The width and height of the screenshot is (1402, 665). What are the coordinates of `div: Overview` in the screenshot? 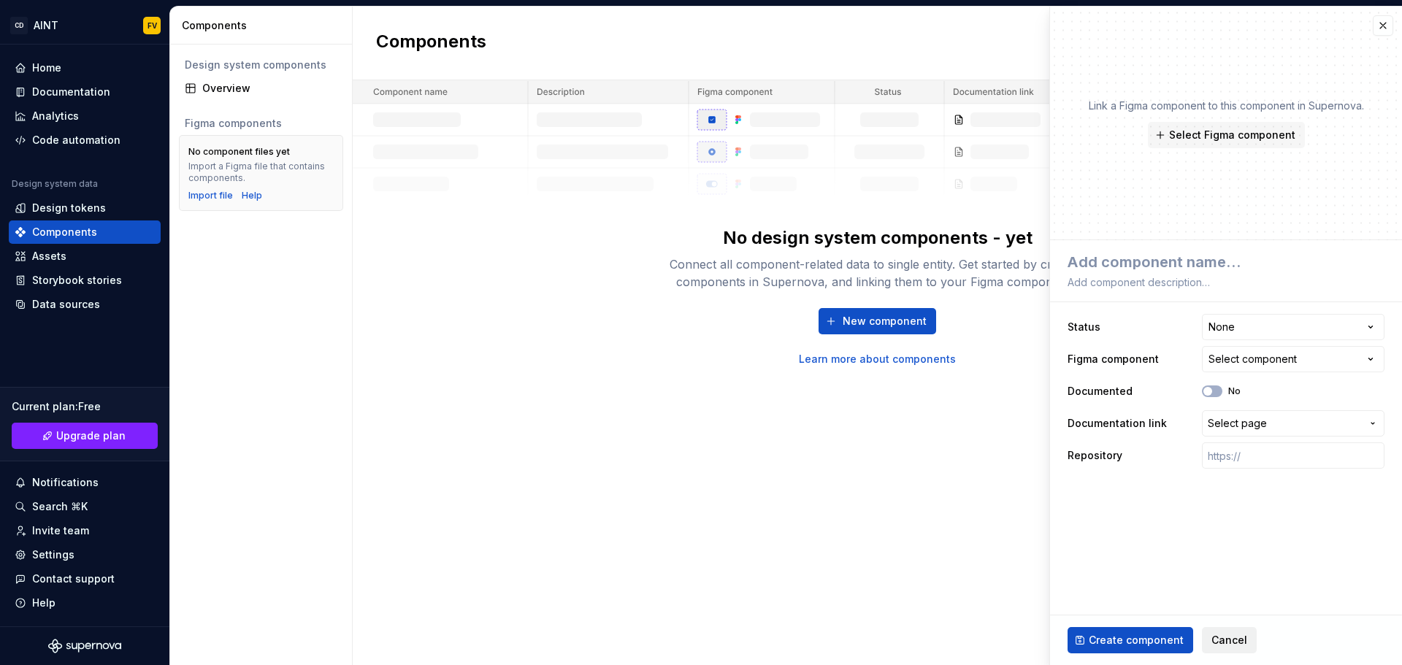 It's located at (269, 88).